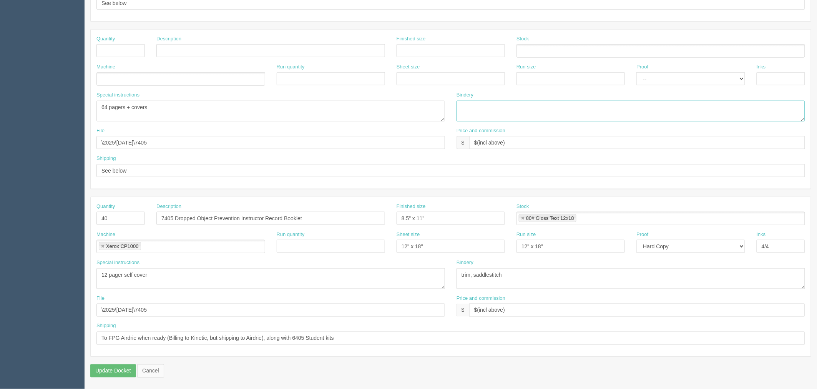 The height and width of the screenshot is (389, 817). Describe the element at coordinates (631, 279) in the screenshot. I see `textarea: trim, saddlestitch` at that location.